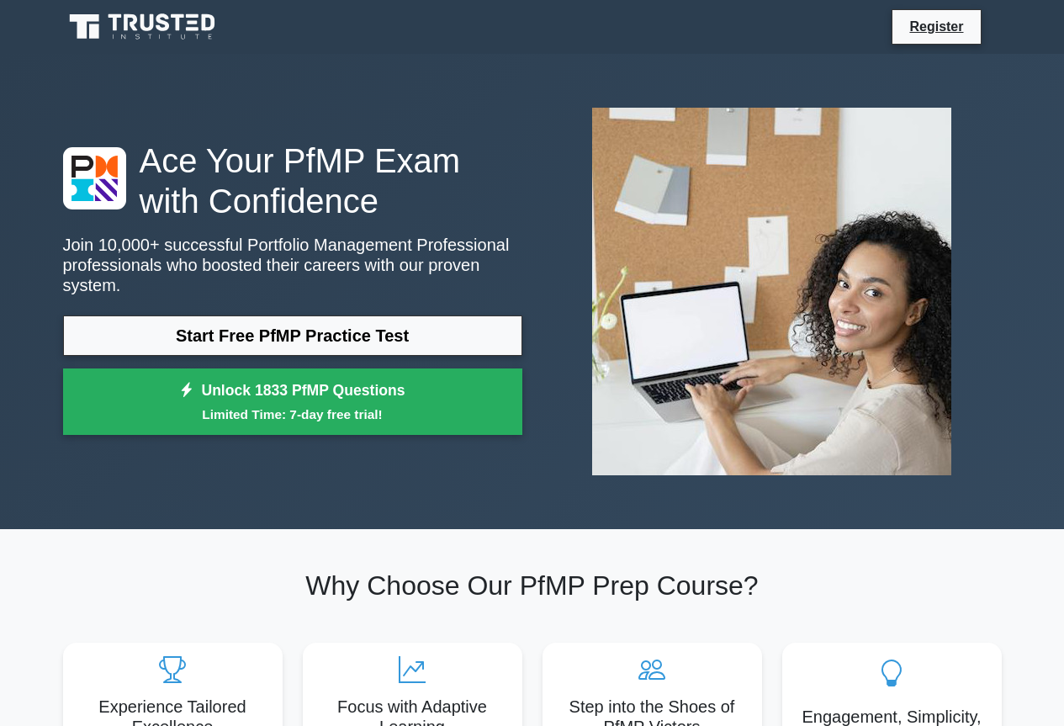  What do you see at coordinates (293, 181) in the screenshot?
I see `h1: Ace Your PfMP Exam with Confidence` at bounding box center [293, 181].